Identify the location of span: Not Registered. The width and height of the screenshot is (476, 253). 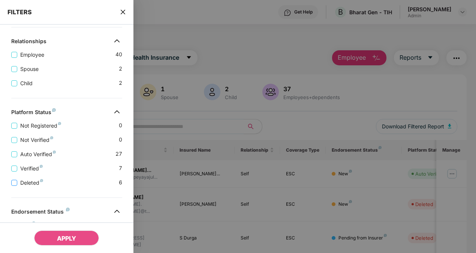
(40, 126).